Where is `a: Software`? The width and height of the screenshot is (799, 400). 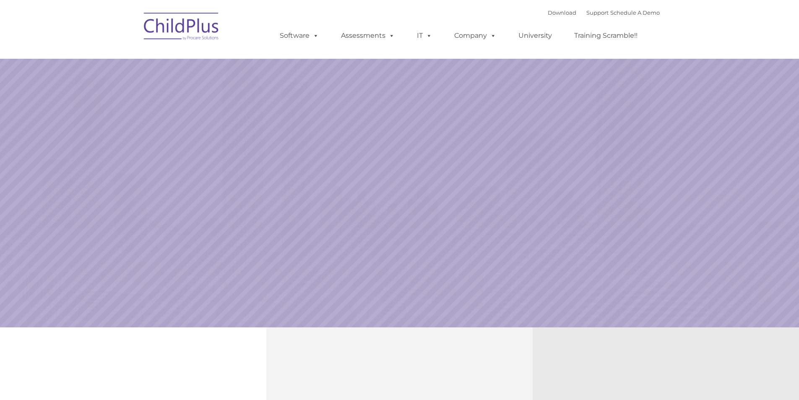
a: Software is located at coordinates (299, 36).